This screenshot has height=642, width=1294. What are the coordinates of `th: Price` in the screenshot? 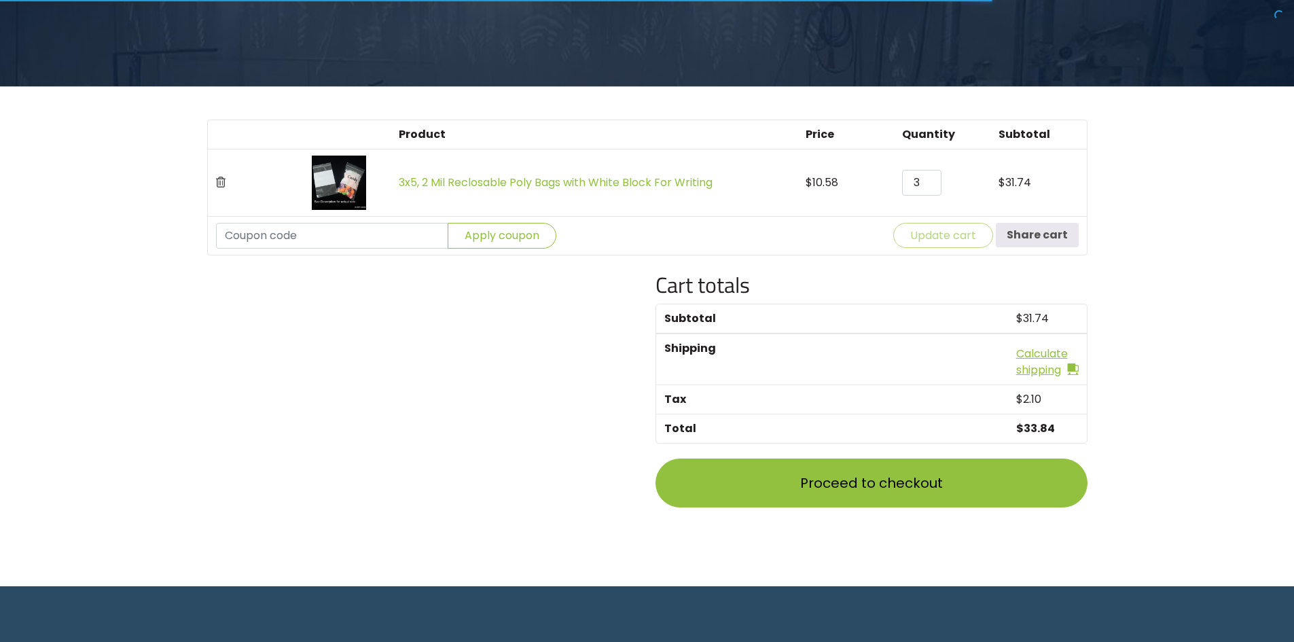 It's located at (846, 134).